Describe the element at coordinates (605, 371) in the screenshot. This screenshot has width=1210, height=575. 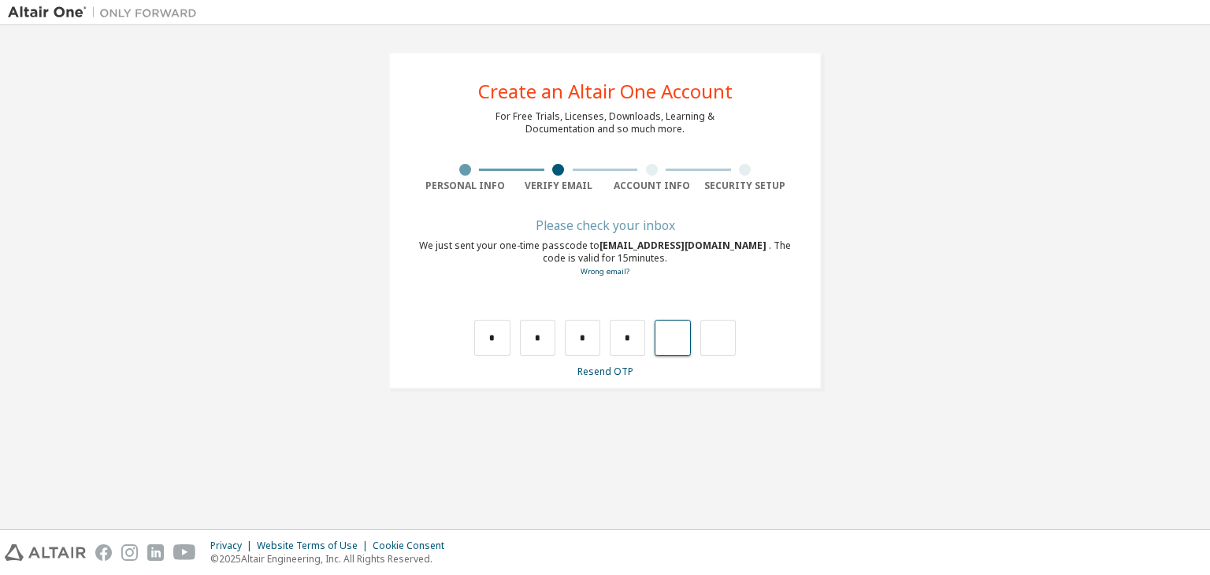
I see `a: Resend OTP` at that location.